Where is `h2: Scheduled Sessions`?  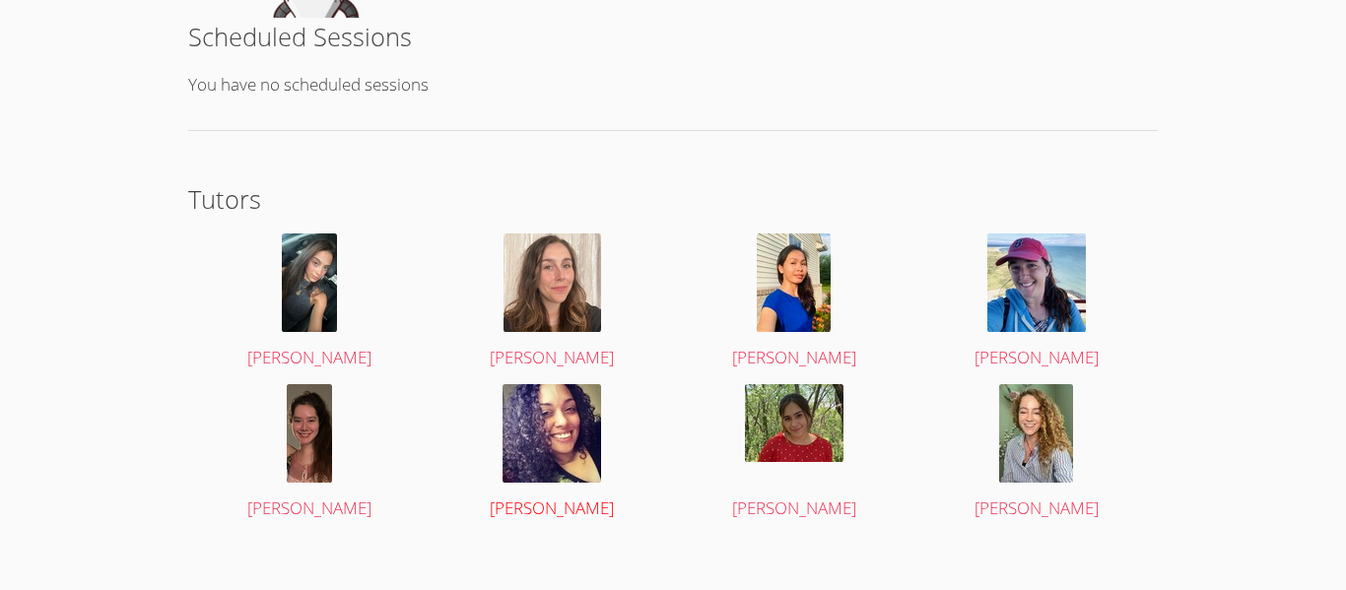
h2: Scheduled Sessions is located at coordinates (673, 36).